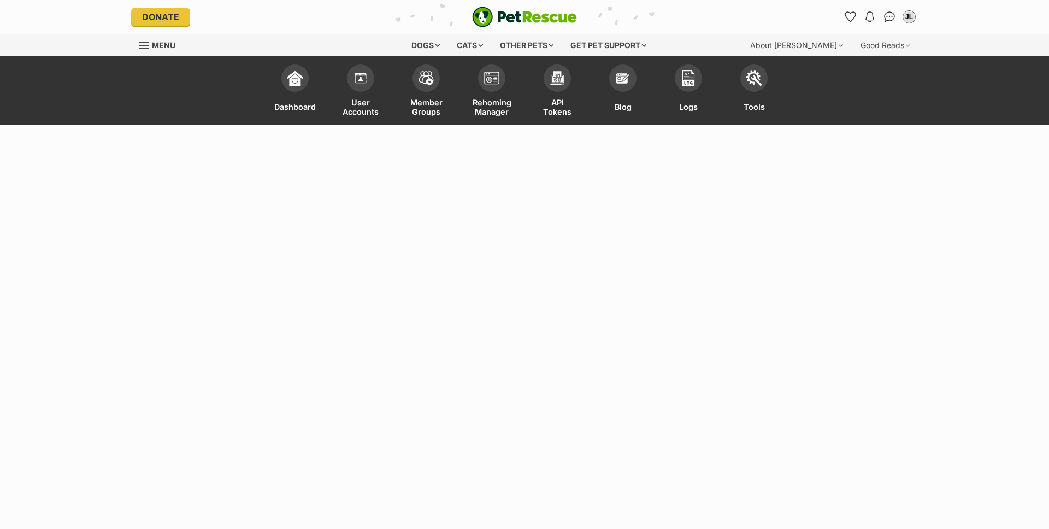  Describe the element at coordinates (623, 107) in the screenshot. I see `span: Blog` at that location.